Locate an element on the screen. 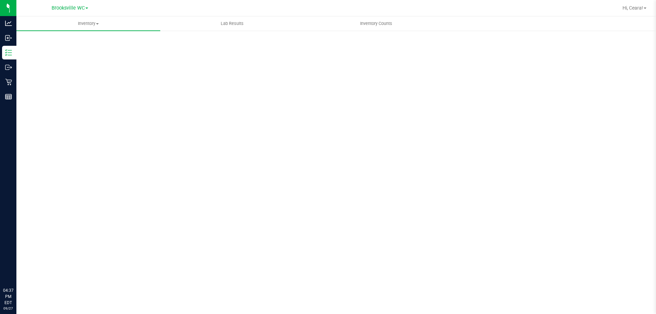  span: Hi, Ceara! is located at coordinates (633, 8).